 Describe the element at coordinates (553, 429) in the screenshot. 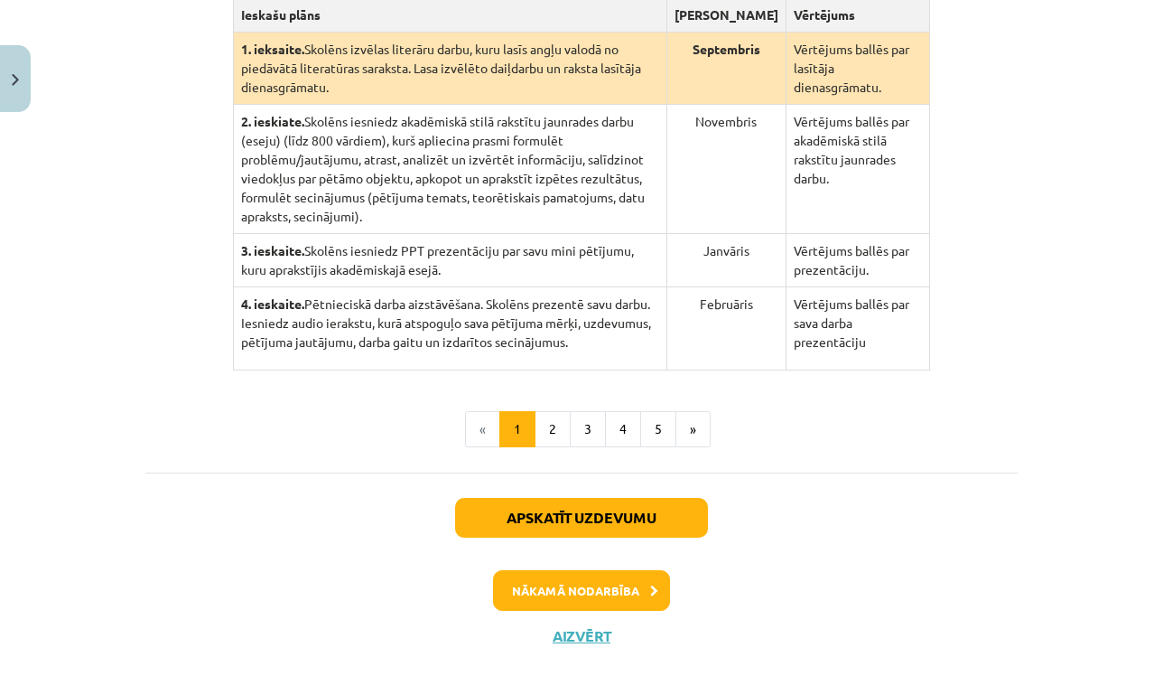

I see `button: 2` at that location.